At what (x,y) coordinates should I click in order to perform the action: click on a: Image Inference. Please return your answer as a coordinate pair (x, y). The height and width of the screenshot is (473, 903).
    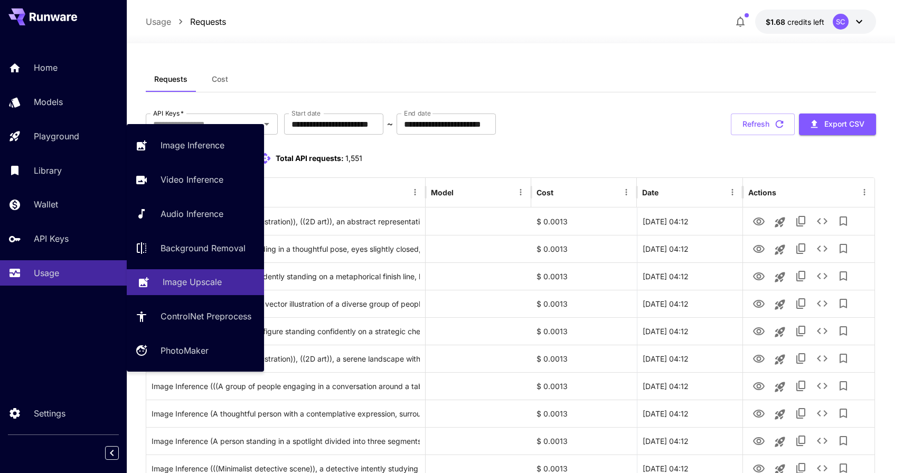
    Looking at the image, I should click on (195, 145).